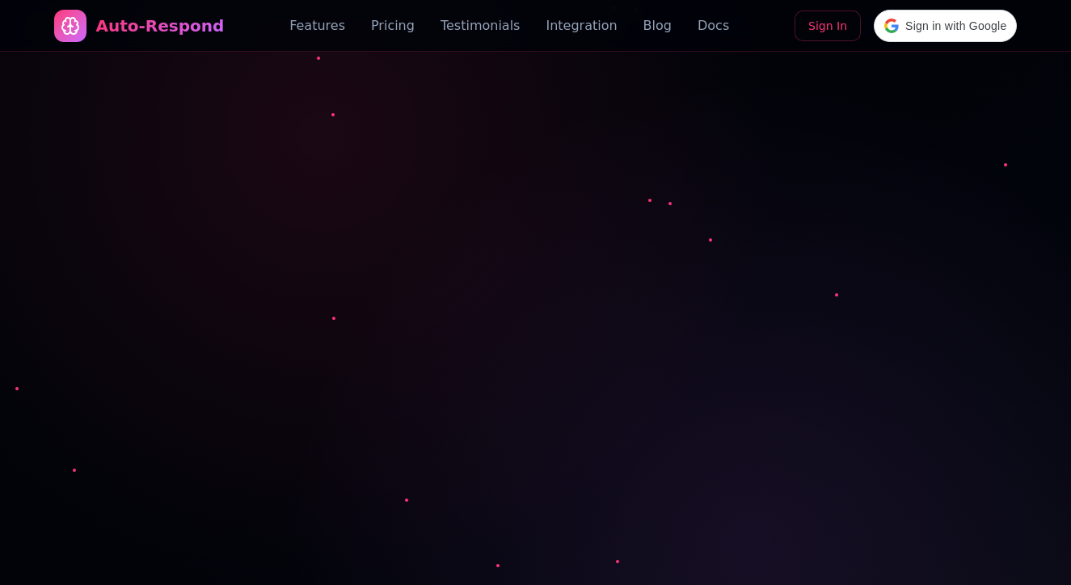 The image size is (1071, 585). Describe the element at coordinates (581, 26) in the screenshot. I see `a: Integration` at that location.